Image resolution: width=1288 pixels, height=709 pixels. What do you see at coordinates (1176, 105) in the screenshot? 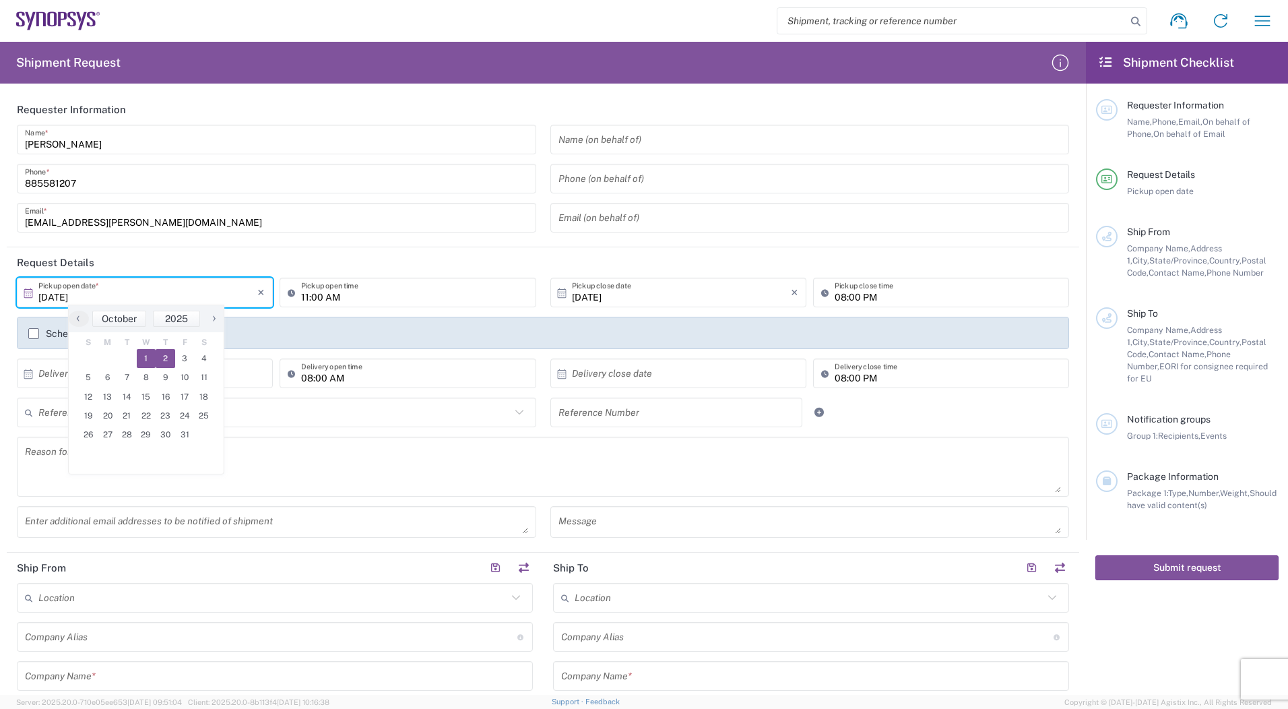
I see `span: Requester Information` at bounding box center [1176, 105].